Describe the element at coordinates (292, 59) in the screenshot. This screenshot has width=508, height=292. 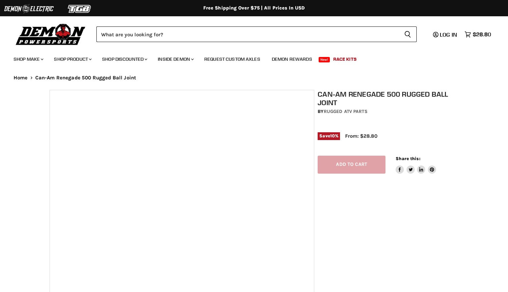
I see `a: Demon Rewards` at that location.